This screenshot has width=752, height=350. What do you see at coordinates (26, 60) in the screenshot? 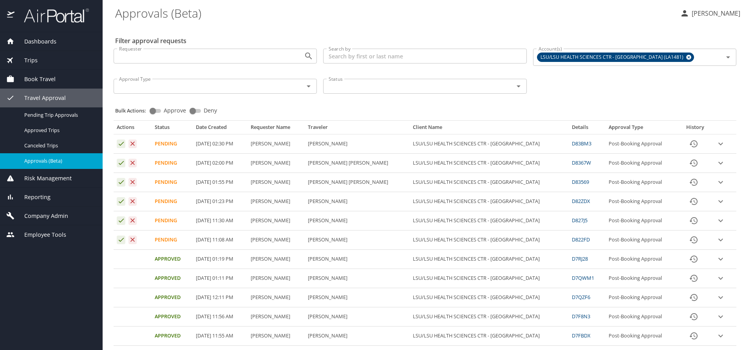
I see `span: Trips` at bounding box center [26, 60].